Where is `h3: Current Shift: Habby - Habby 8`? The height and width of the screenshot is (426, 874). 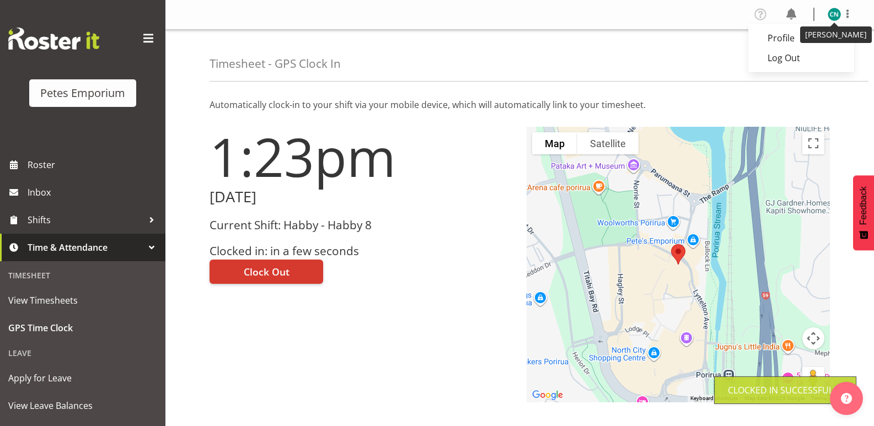
h3: Current Shift: Habby - Habby 8 is located at coordinates (361, 225).